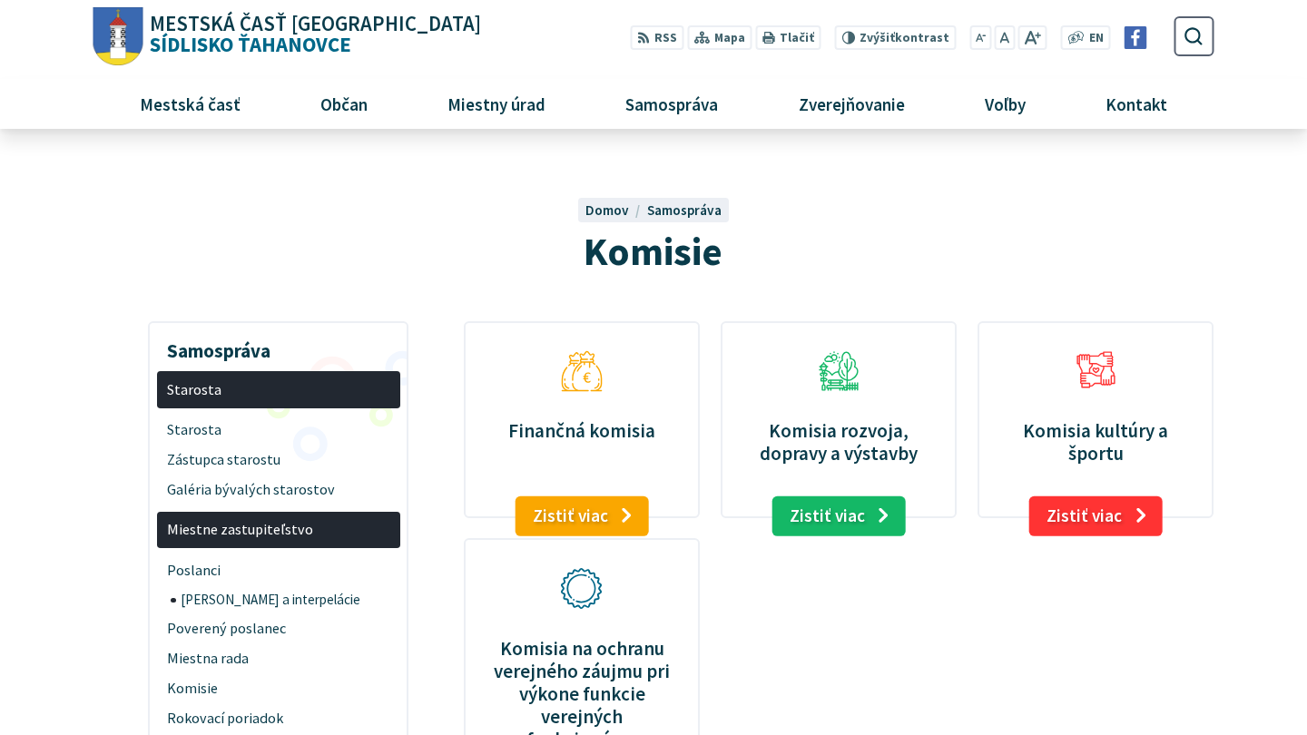 The image size is (1307, 735). What do you see at coordinates (904, 38) in the screenshot?
I see `span: kontrast` at bounding box center [904, 38].